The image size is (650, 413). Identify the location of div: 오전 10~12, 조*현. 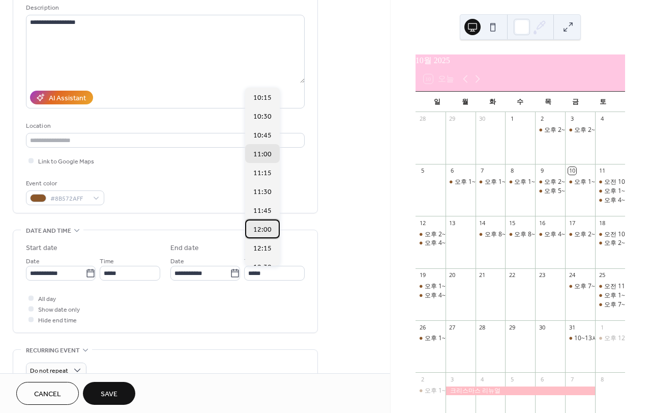
(610, 182).